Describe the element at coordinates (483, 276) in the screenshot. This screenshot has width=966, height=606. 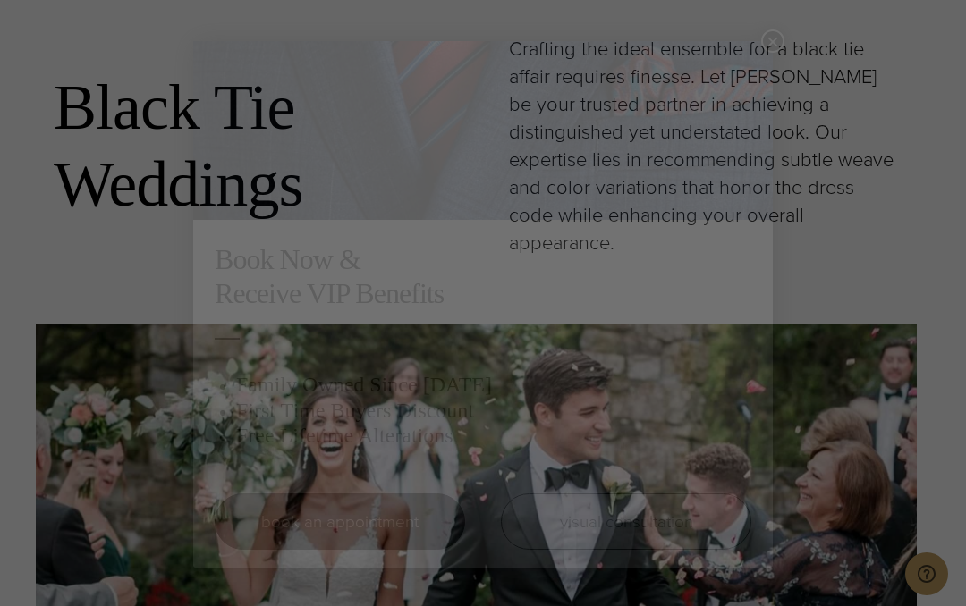
I see `h2: Book Now & Receive VIP Benefits` at that location.